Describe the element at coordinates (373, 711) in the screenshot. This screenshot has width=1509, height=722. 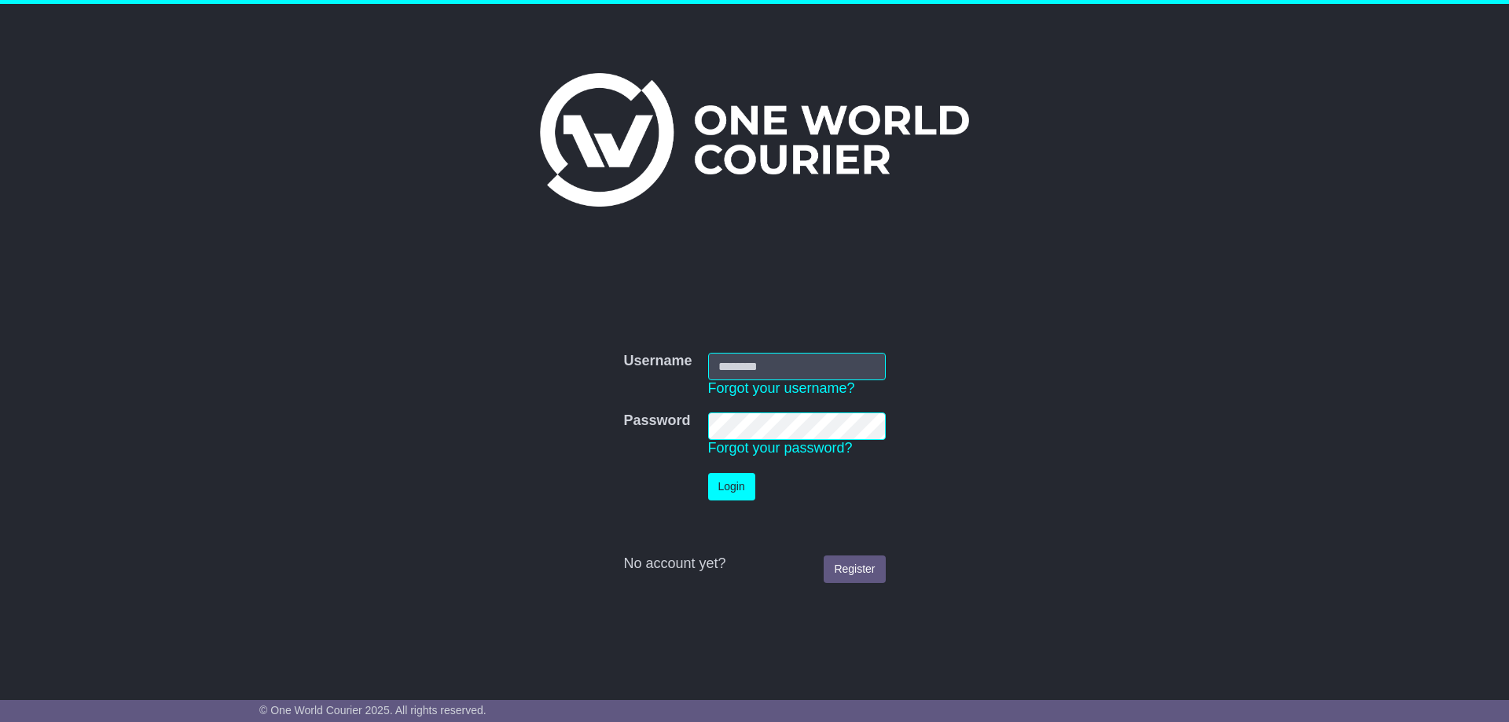
I see `span: © One World Courier 2025. All rights reserved.` at that location.